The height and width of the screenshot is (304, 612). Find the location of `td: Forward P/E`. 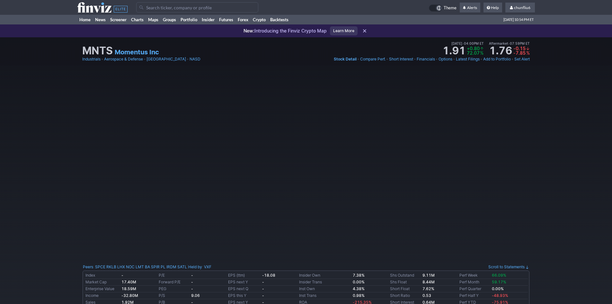

td: Forward P/E is located at coordinates (174, 282).